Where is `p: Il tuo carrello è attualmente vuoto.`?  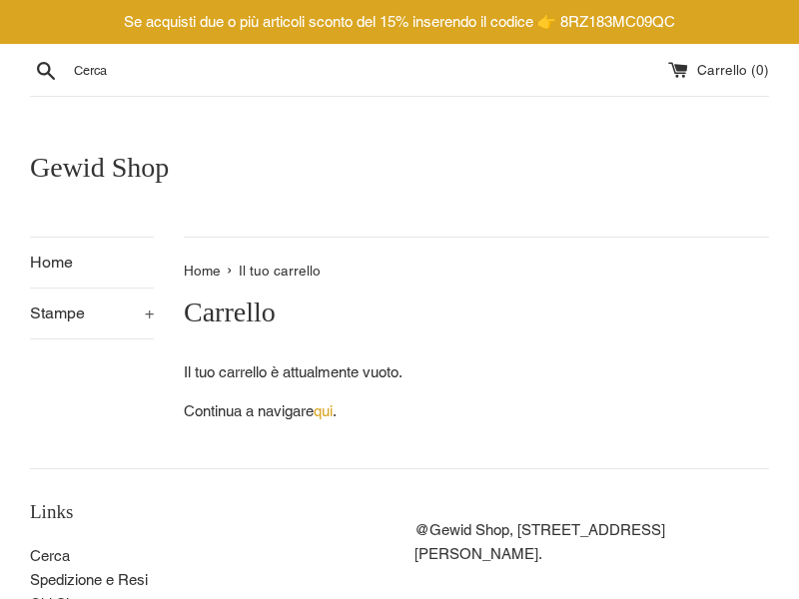
p: Il tuo carrello è attualmente vuoto. is located at coordinates (477, 373).